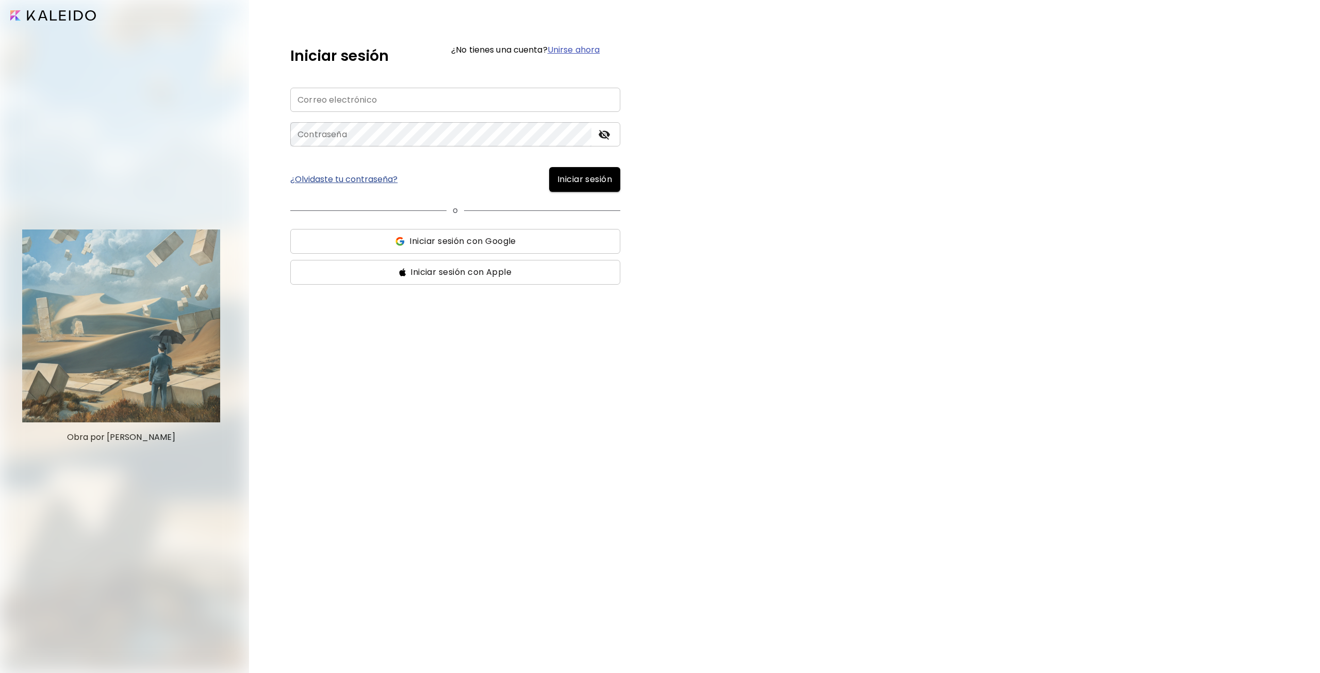 This screenshot has width=1320, height=673. What do you see at coordinates (463, 241) in the screenshot?
I see `span: Iniciar sesión con Google` at bounding box center [463, 241].